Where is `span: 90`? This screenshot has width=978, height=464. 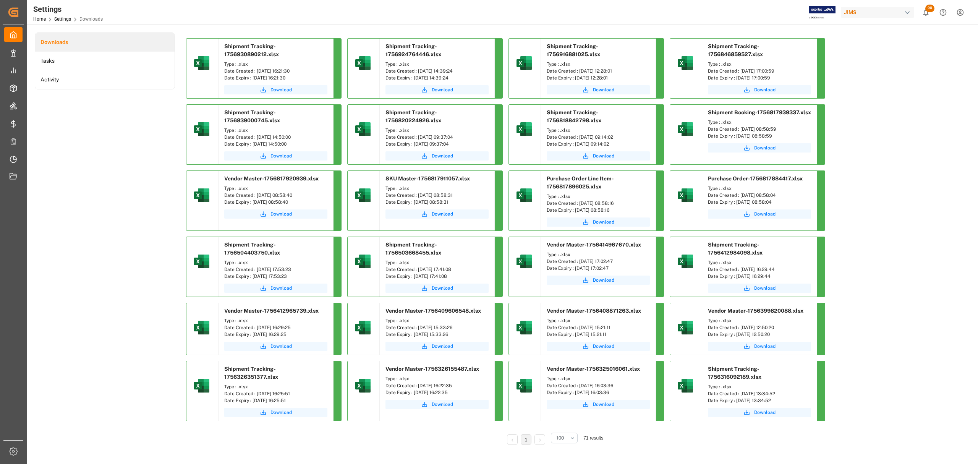 span: 90 is located at coordinates (929, 8).